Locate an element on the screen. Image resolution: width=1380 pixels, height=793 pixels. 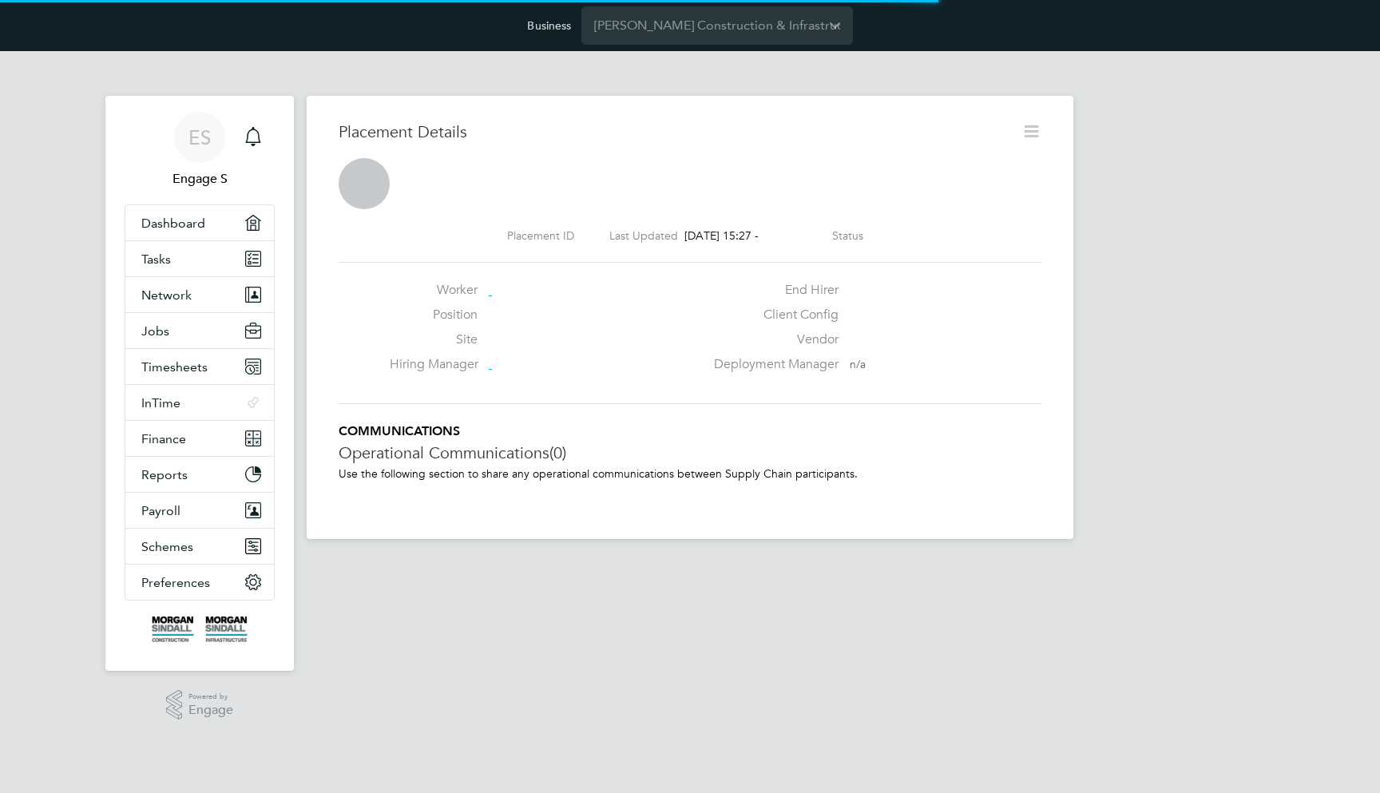
a: Go to home page is located at coordinates (200, 629).